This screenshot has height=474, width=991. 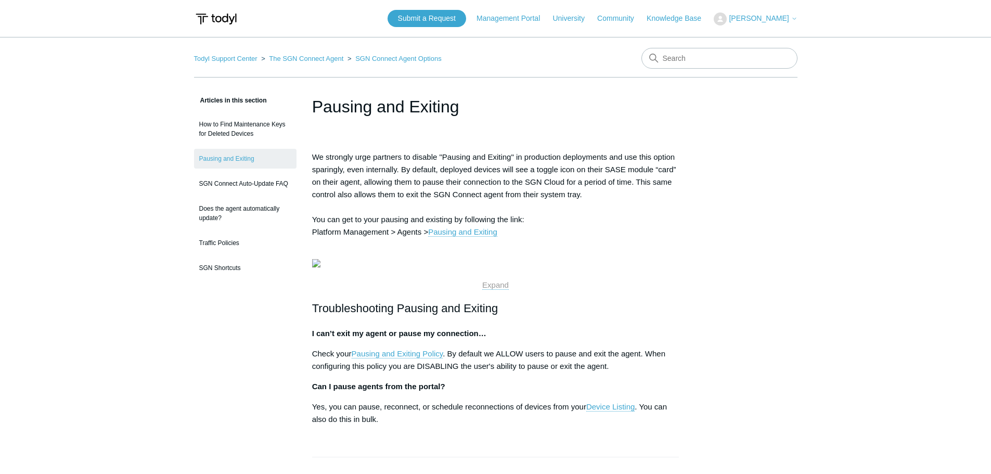 I want to click on h2: Troubleshooting Pausing and Exiting, so click(x=496, y=308).